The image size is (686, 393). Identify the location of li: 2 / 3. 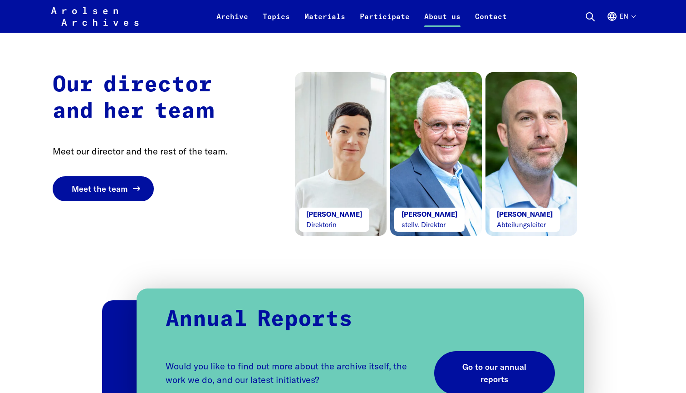
(436, 154).